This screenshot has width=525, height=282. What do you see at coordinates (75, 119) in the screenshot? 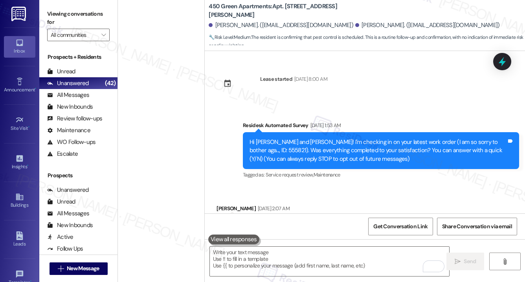
I see `div: Review follow-ups` at bounding box center [75, 119].